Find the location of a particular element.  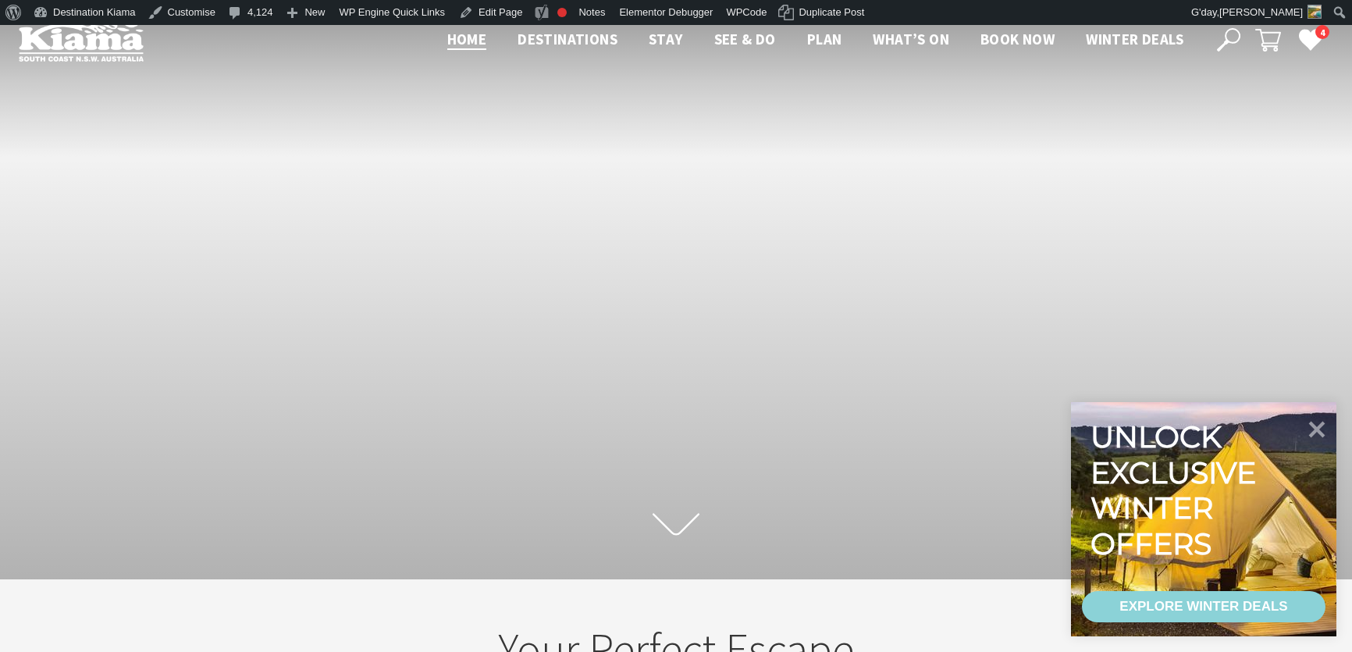

span: Destinations is located at coordinates (567, 39).